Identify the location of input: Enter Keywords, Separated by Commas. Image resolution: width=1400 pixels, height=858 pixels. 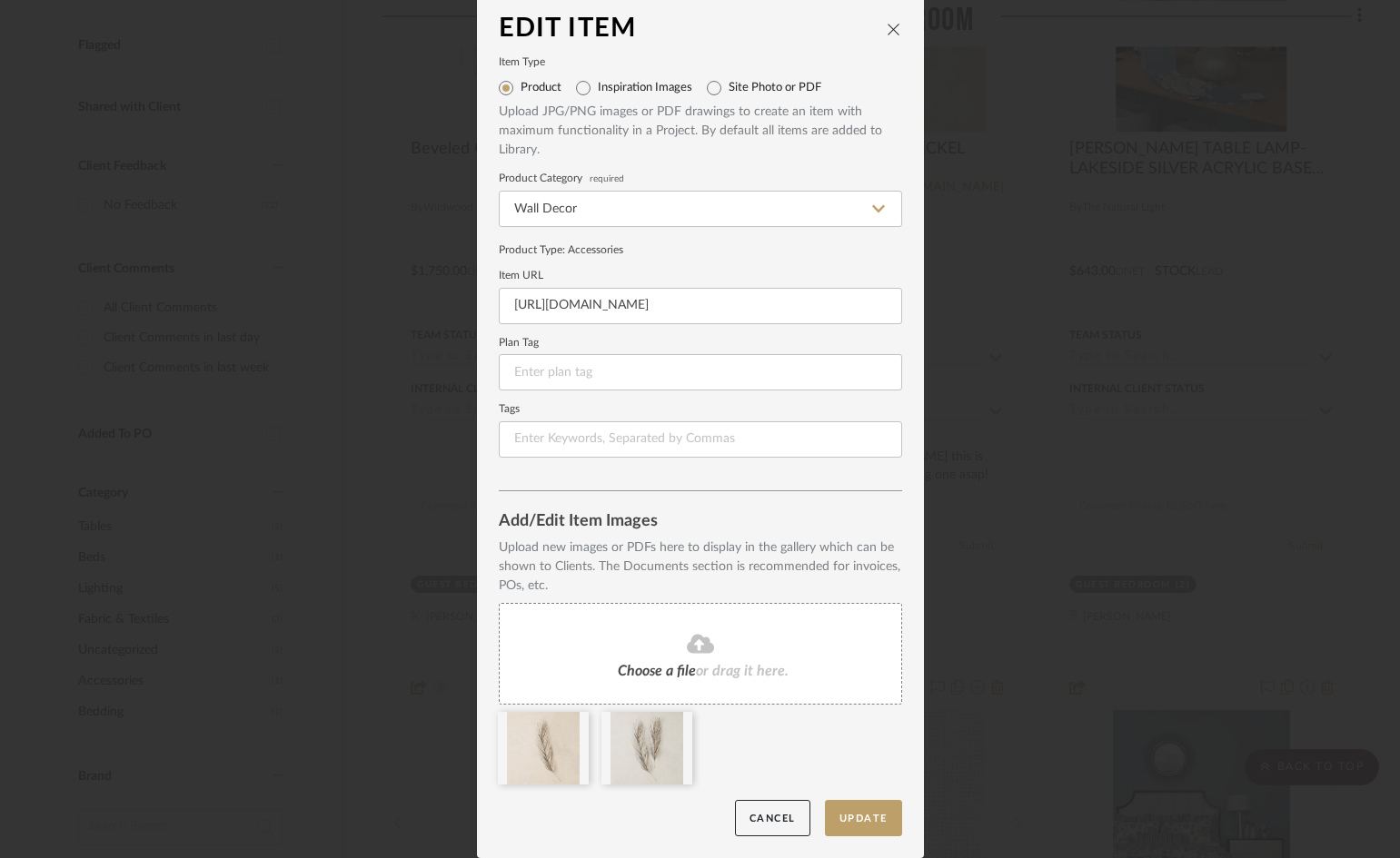
(700, 439).